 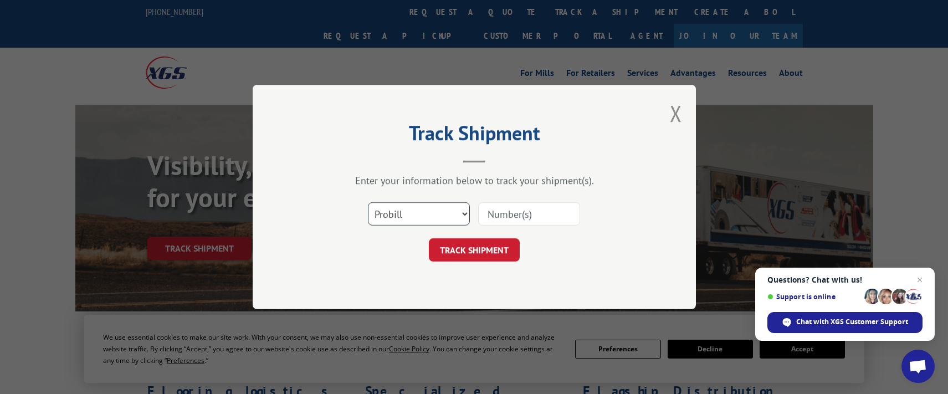 I want to click on span: Chat with XGS Customer Support, so click(x=852, y=322).